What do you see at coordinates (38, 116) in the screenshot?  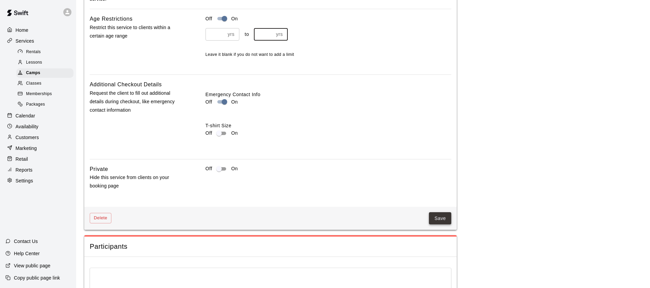 I see `a: Calendar` at bounding box center [38, 116].